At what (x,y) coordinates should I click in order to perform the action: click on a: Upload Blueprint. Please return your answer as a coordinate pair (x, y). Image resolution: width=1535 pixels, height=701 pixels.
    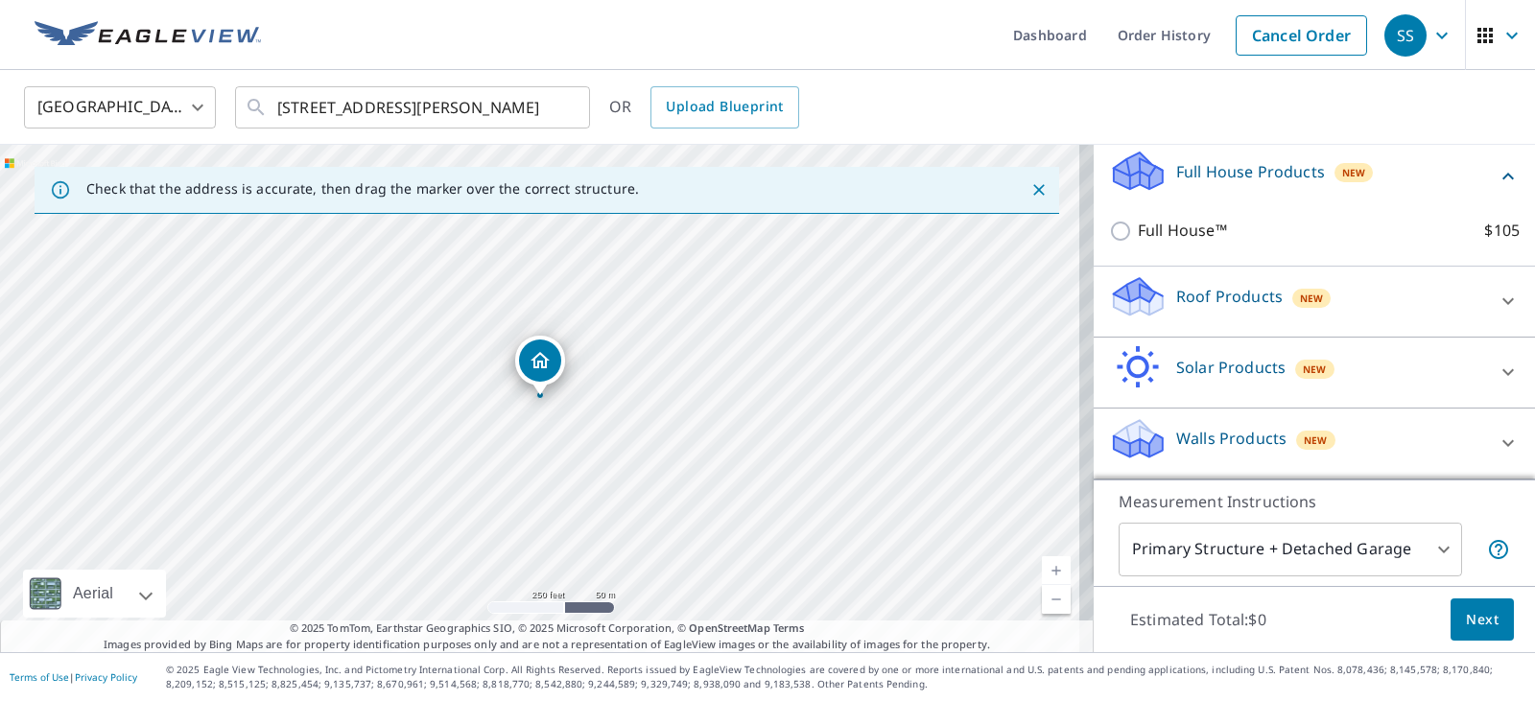
    Looking at the image, I should click on (724, 107).